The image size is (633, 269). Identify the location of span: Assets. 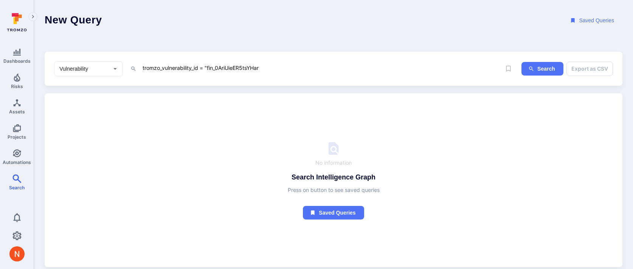
(17, 112).